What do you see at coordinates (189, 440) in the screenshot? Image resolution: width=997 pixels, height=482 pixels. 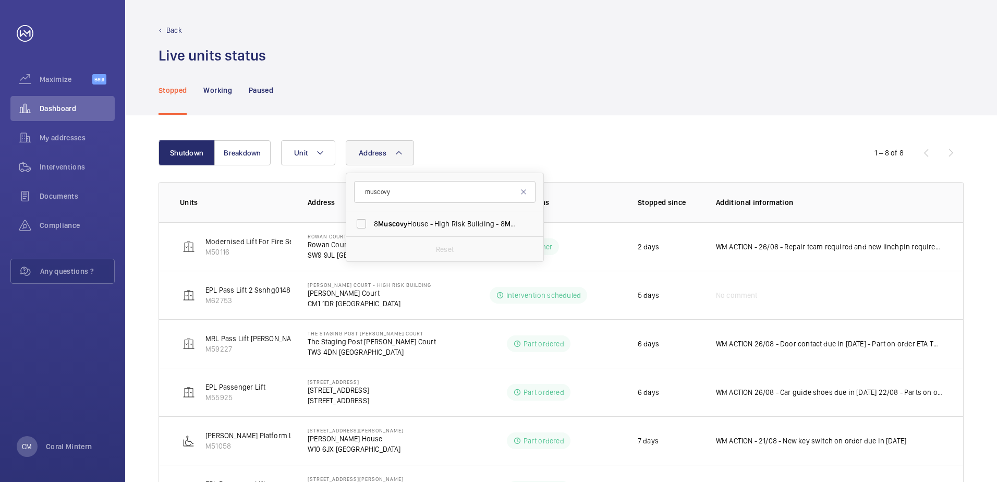 I see `img: platform_lift.svg` at bounding box center [189, 440].